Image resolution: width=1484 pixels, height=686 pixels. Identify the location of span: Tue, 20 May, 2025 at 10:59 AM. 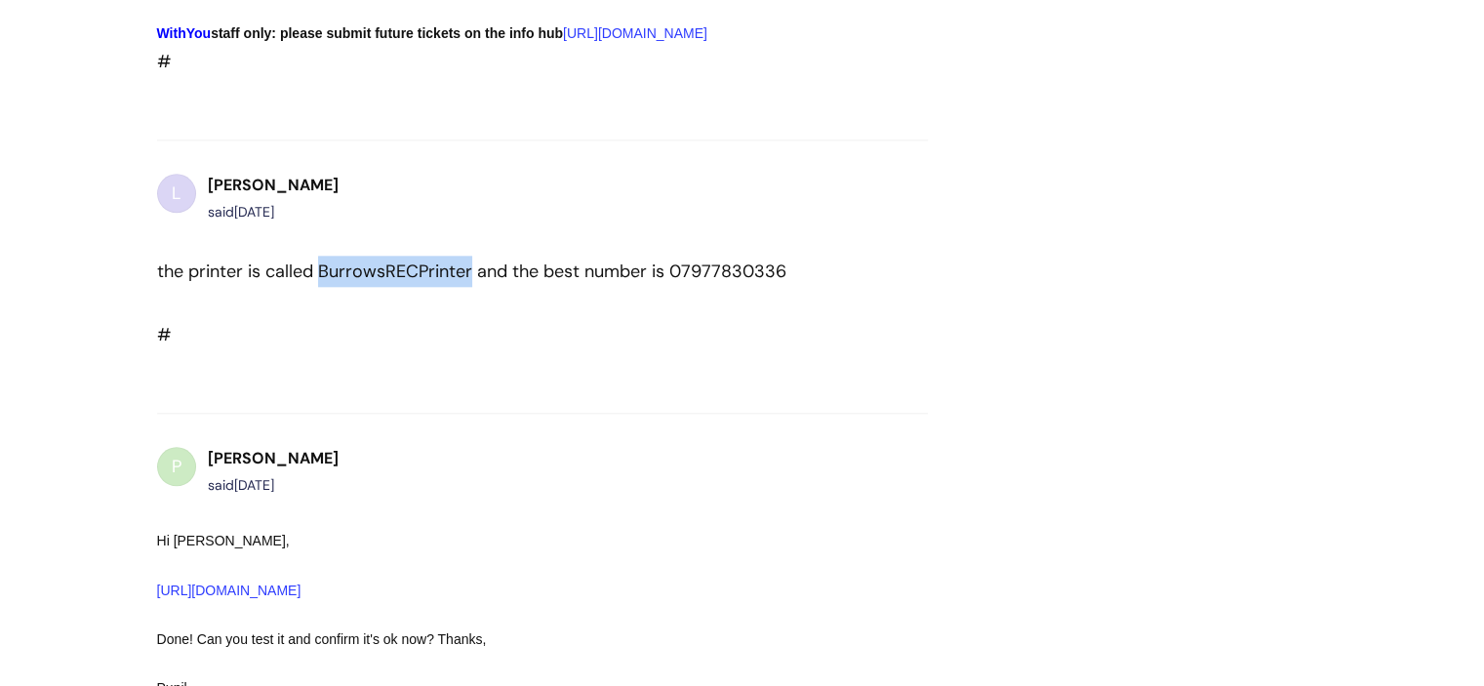
(254, 212).